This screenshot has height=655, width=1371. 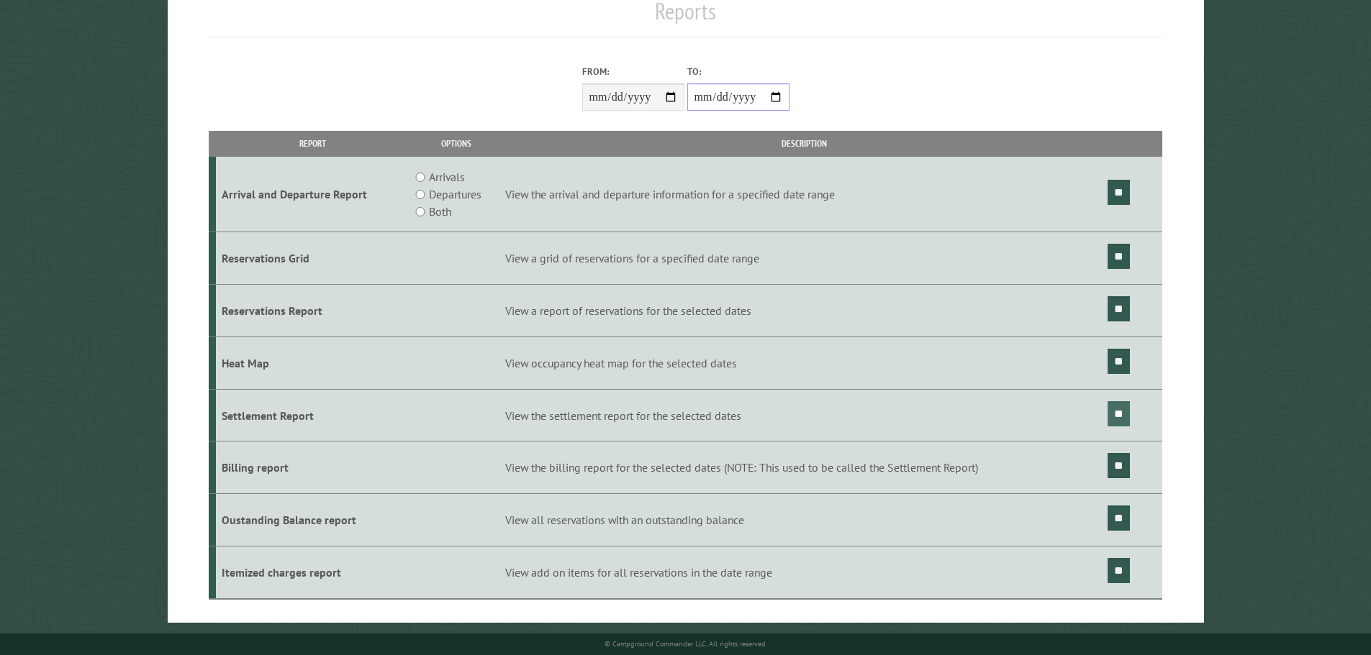 What do you see at coordinates (804, 143) in the screenshot?
I see `th: Description` at bounding box center [804, 143].